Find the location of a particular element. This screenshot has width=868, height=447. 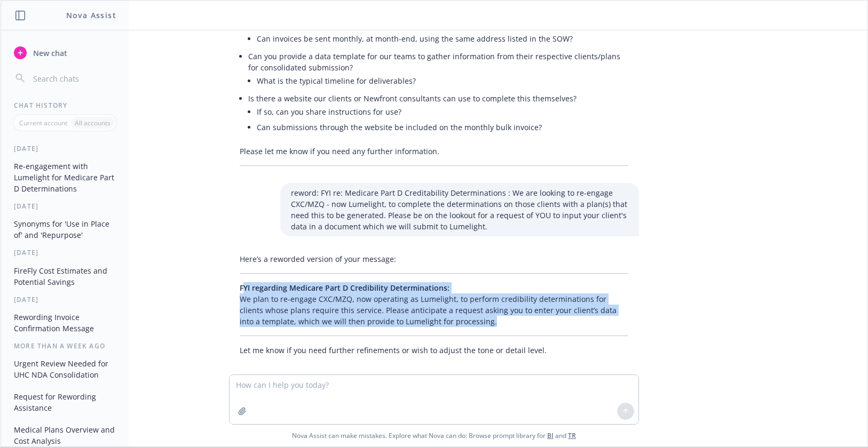

p: Current account is located at coordinates (43, 123).